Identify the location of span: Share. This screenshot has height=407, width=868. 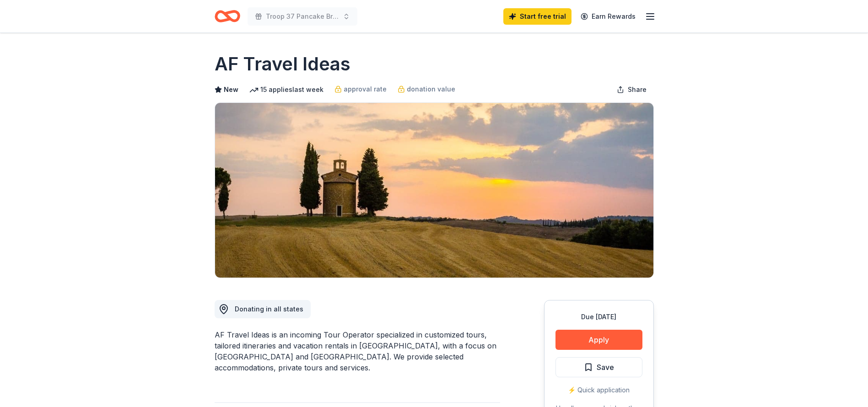
(637, 90).